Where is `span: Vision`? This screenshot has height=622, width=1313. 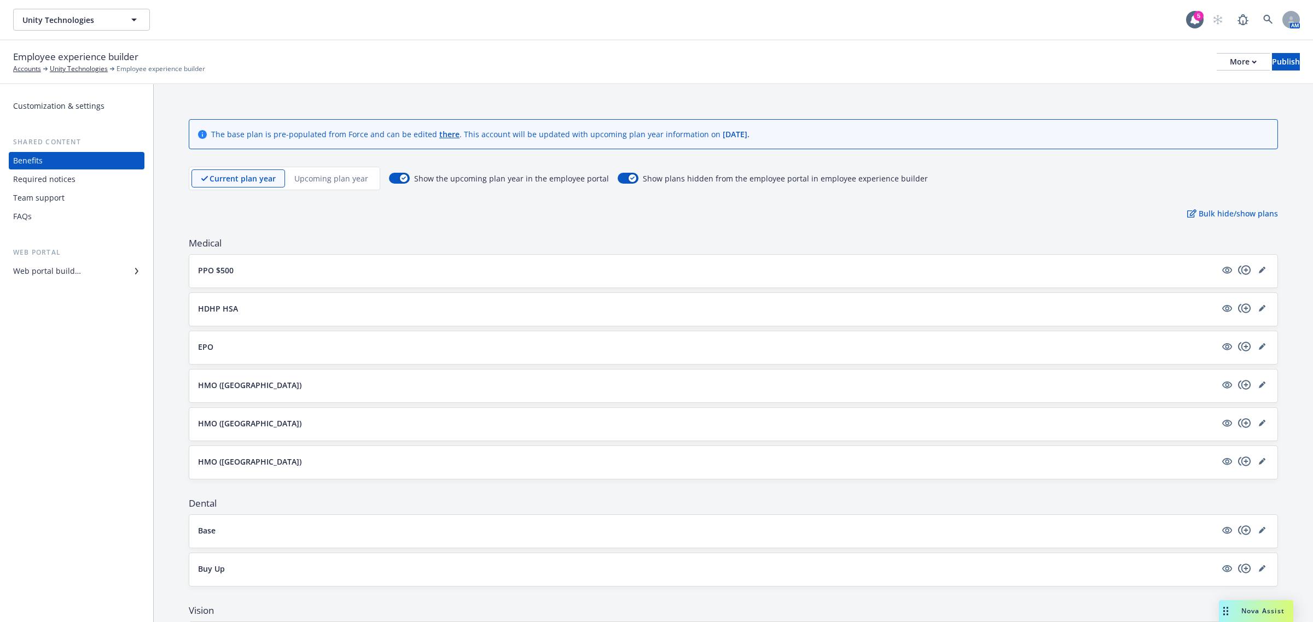
span: Vision is located at coordinates (733, 611).